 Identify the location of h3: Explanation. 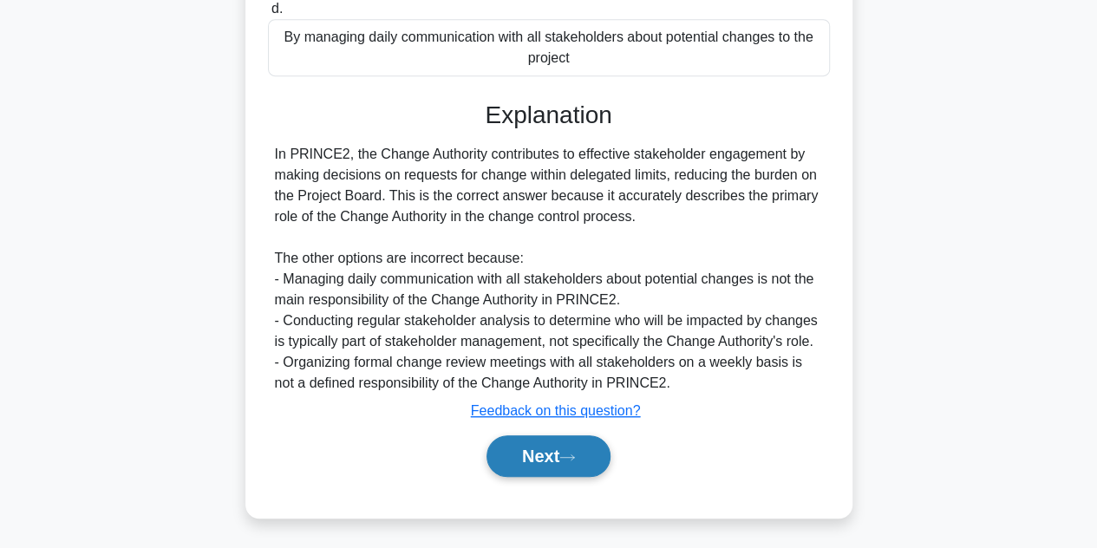
(549, 115).